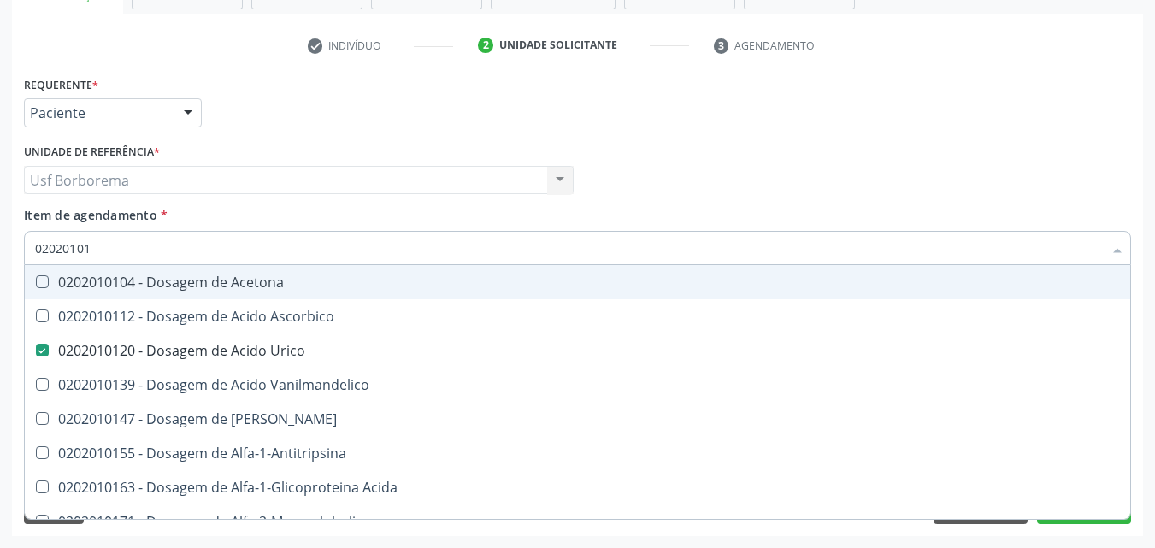 The width and height of the screenshot is (1155, 548). Describe the element at coordinates (91, 152) in the screenshot. I see `label: Unidade de referência` at that location.